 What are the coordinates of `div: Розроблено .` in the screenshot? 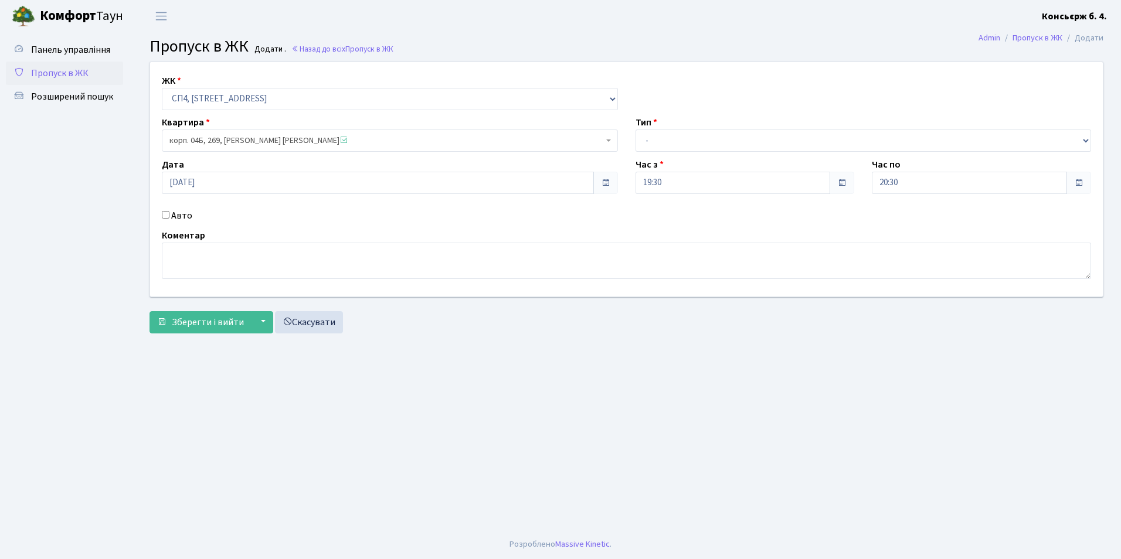 It's located at (560, 545).